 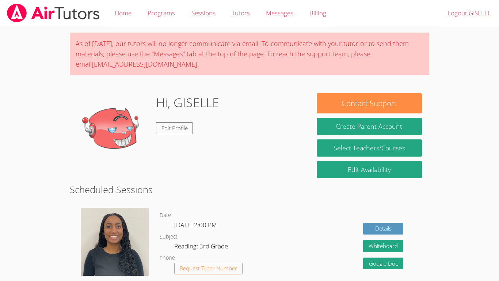 What do you see at coordinates (280, 13) in the screenshot?
I see `span: Messages` at bounding box center [280, 13].